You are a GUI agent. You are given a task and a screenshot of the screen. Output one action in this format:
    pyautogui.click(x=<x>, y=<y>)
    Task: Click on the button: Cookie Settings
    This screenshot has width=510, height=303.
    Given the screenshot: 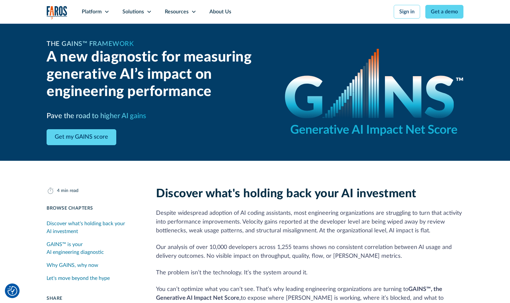 What is the action you would take?
    pyautogui.click(x=12, y=291)
    